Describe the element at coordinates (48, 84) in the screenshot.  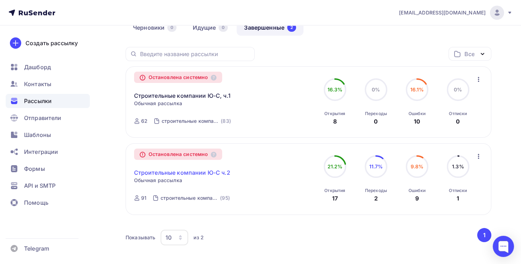
I see `a: Контакты` at that location.